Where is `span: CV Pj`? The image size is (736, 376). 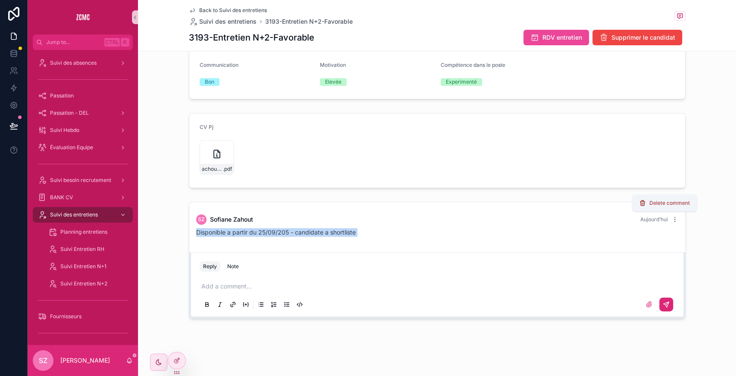 span: CV Pj is located at coordinates (207, 127).